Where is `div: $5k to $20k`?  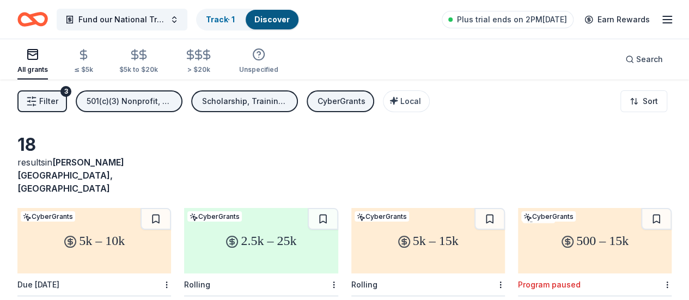
div: $5k to $20k is located at coordinates (138, 70).